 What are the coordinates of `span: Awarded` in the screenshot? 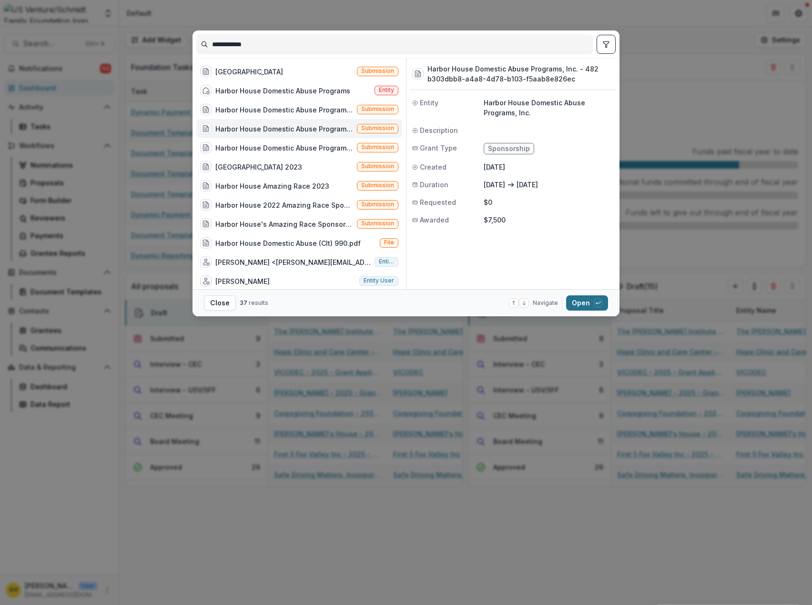 It's located at (434, 220).